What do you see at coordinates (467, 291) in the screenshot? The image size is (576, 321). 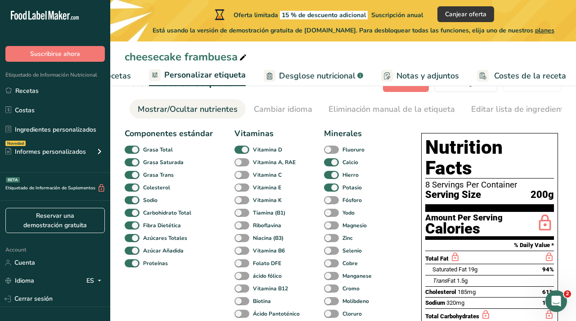 I see `span: 185mg` at bounding box center [467, 291].